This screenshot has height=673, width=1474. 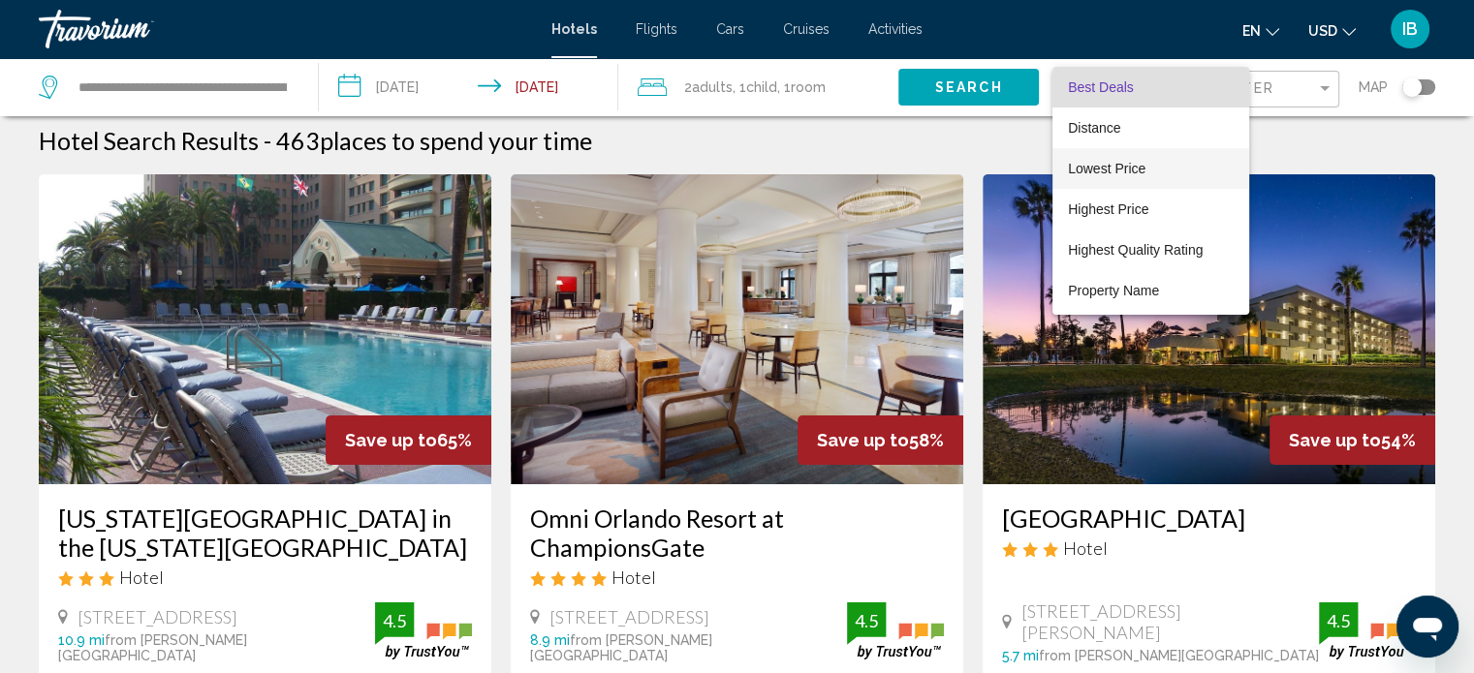 What do you see at coordinates (1106, 169) in the screenshot?
I see `span: Lowest Price` at bounding box center [1106, 169].